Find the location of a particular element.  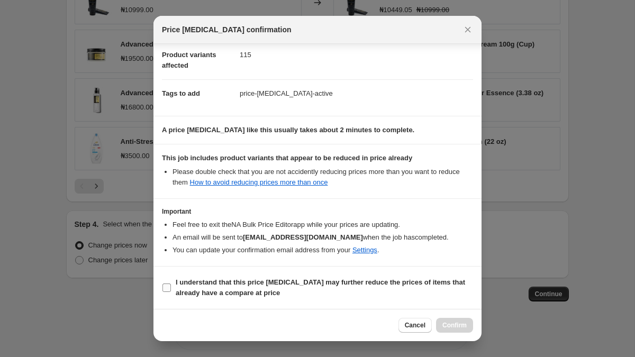

li: Please double check that you are not accidently reducing prices more than you want to reduce them is located at coordinates (323, 177).